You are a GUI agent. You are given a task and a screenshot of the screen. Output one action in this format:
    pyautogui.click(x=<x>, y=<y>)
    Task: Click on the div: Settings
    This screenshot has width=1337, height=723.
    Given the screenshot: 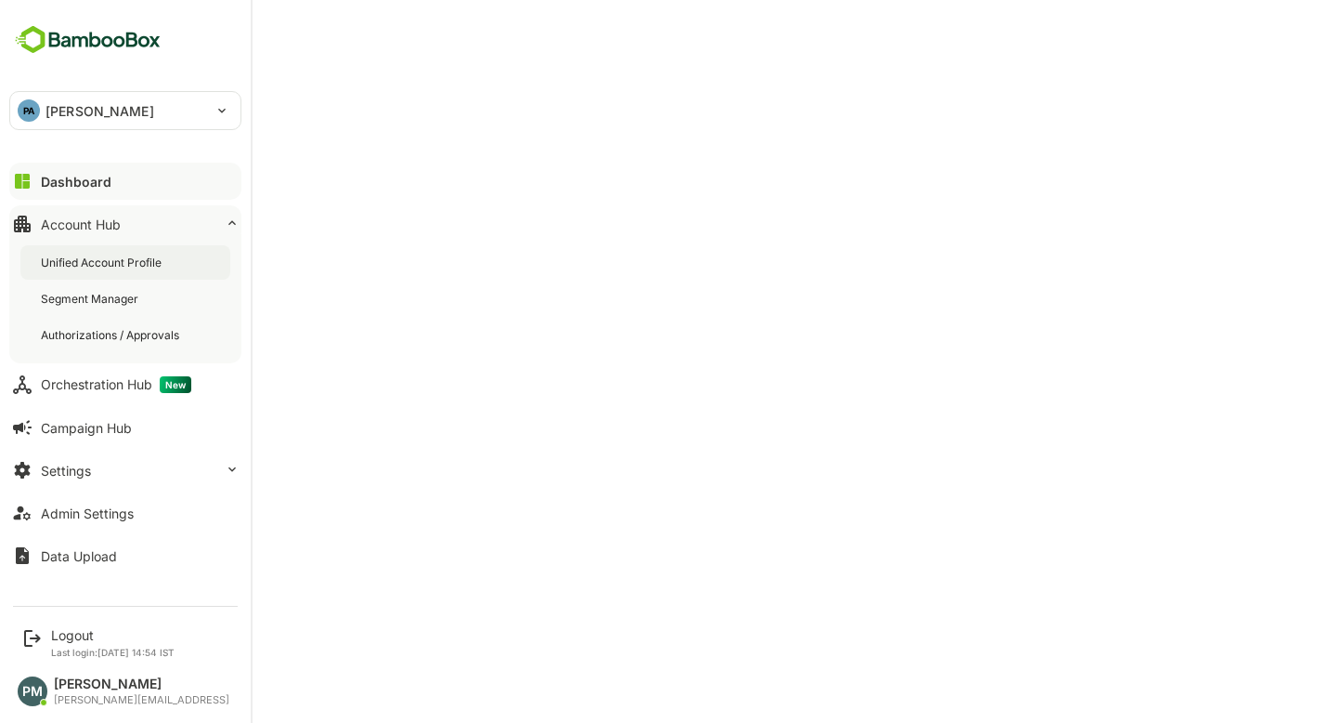 What is the action you would take?
    pyautogui.click(x=66, y=470)
    